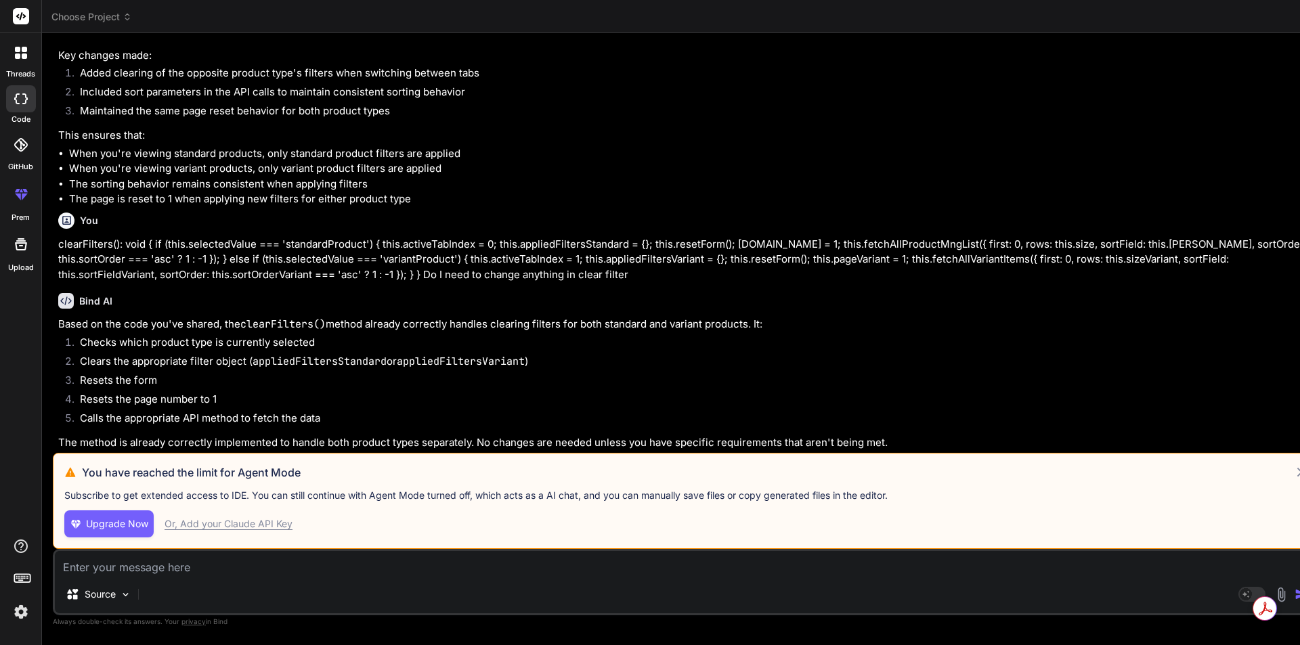 The width and height of the screenshot is (1300, 645). What do you see at coordinates (117, 524) in the screenshot?
I see `span: Upgrade Now` at bounding box center [117, 524].